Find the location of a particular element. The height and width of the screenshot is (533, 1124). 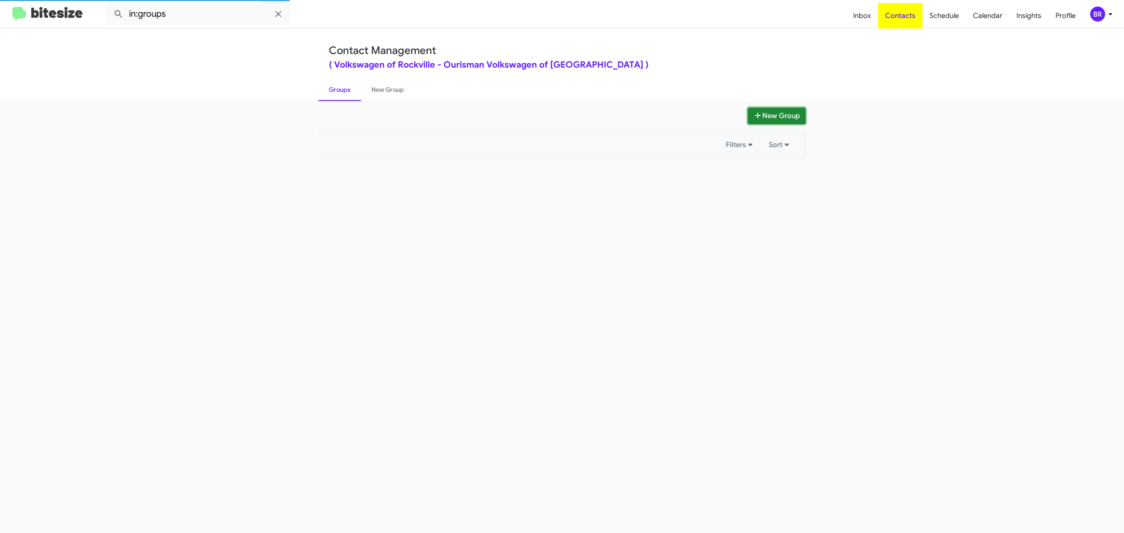

a: Calendar is located at coordinates (988, 16).